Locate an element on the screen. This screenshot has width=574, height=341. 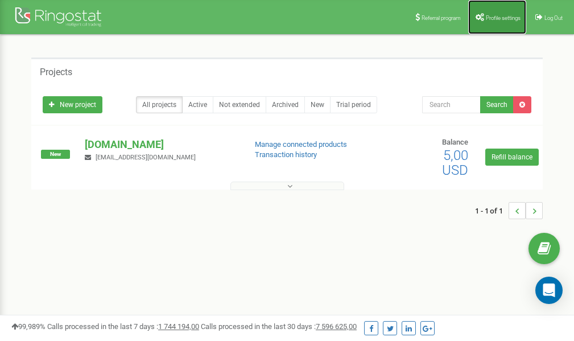
div: Open Intercom Messenger is located at coordinates (549, 290).